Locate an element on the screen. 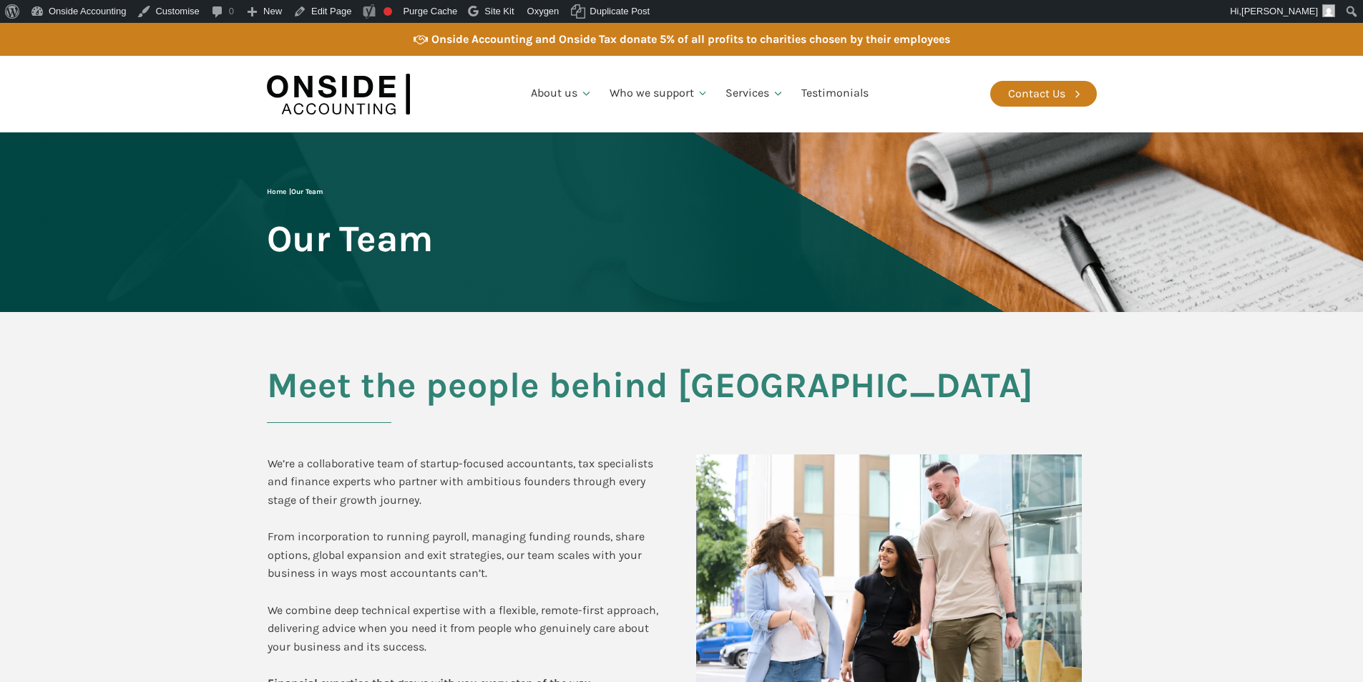 The width and height of the screenshot is (1363, 682). a: Contact Us is located at coordinates (1043, 94).